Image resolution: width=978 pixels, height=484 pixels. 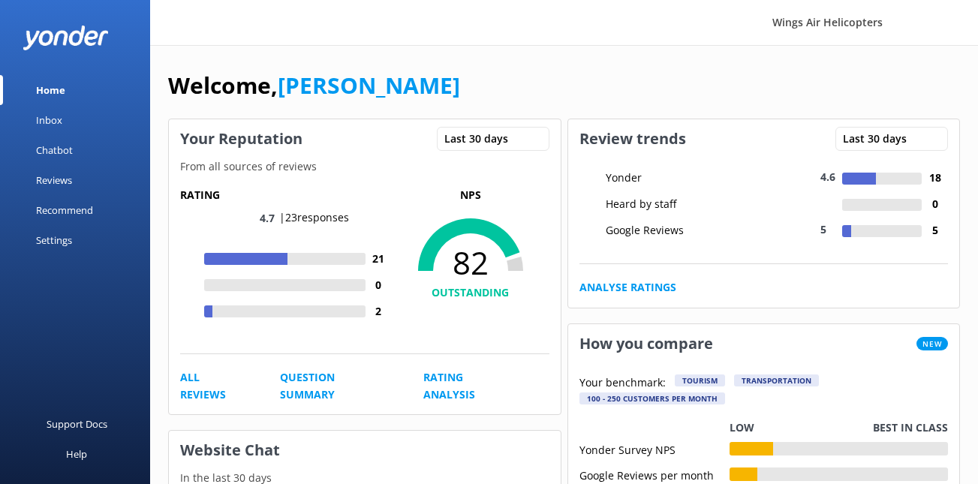 I want to click on span: New, so click(x=932, y=344).